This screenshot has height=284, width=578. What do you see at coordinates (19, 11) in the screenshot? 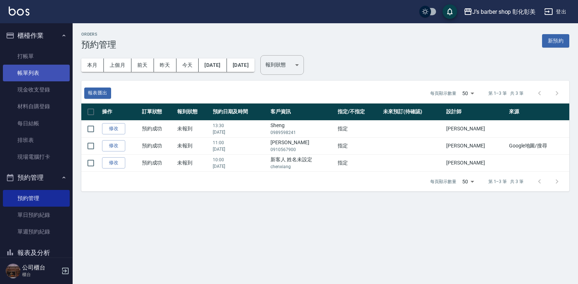
I see `img: Logo` at bounding box center [19, 11].